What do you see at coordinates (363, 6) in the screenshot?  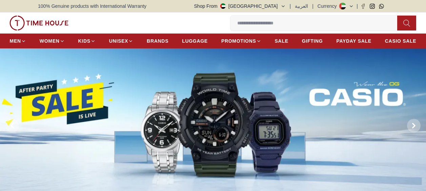 I see `a: Facebook` at bounding box center [363, 6].